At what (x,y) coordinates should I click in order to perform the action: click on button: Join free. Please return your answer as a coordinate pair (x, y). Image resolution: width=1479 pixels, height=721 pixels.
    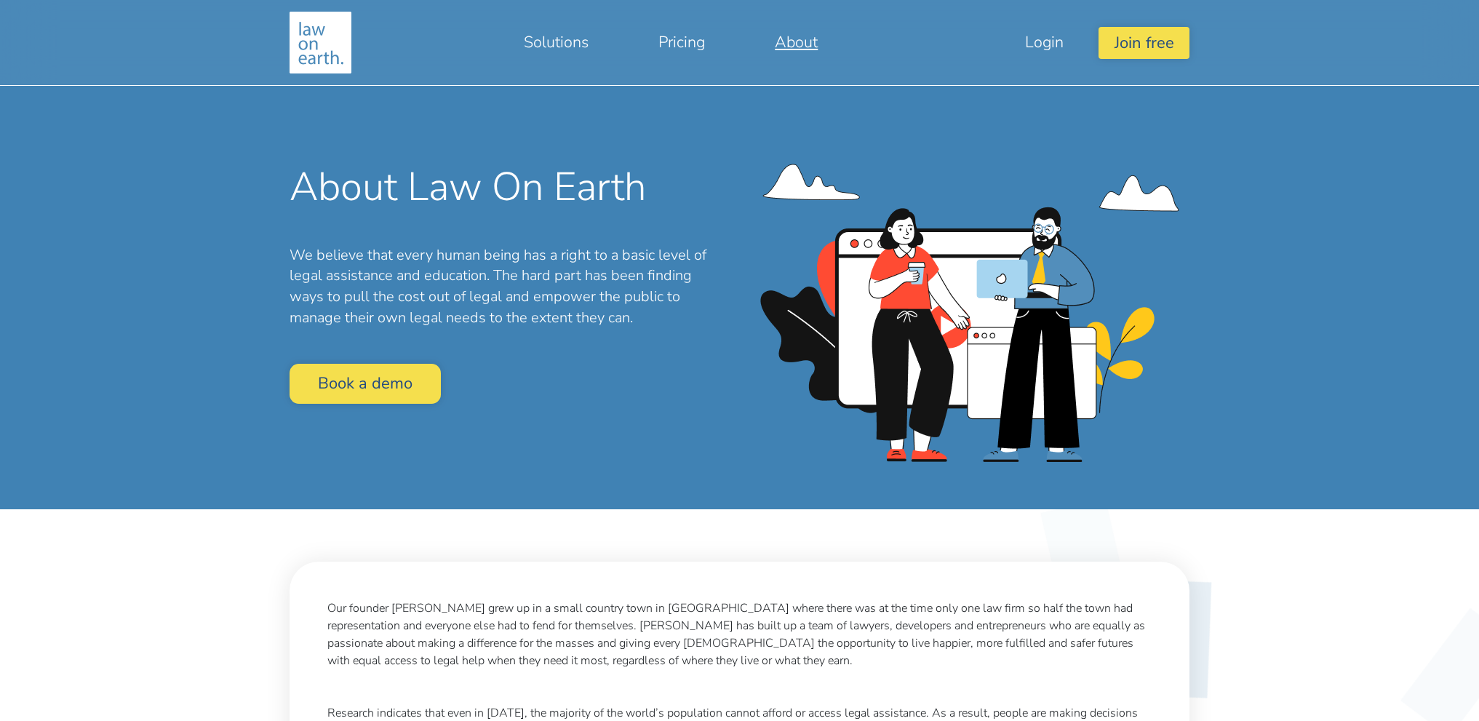
    Looking at the image, I should click on (1143, 42).